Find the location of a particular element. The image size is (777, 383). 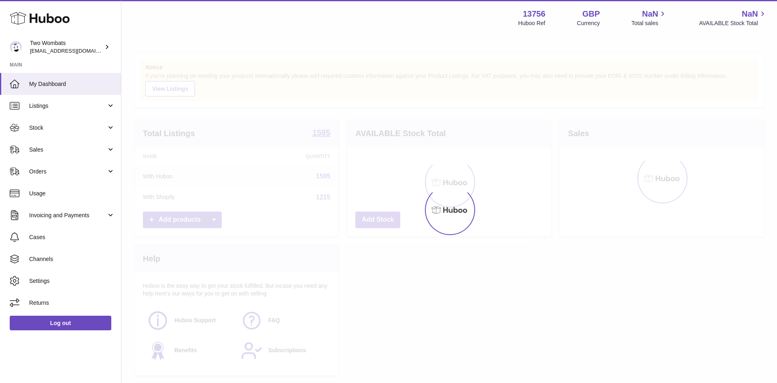

img: internalAdmin-13756@internal.huboo.com is located at coordinates (16, 47).